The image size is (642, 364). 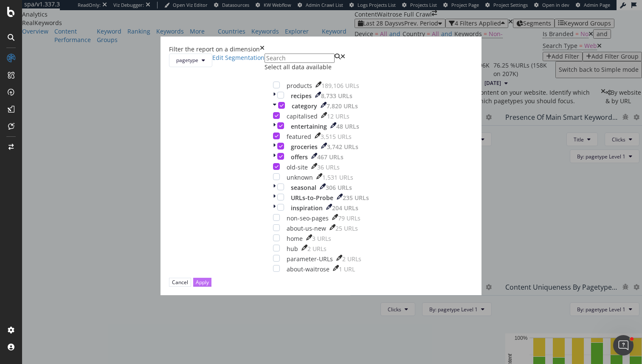 I want to click on div: home, so click(x=294, y=238).